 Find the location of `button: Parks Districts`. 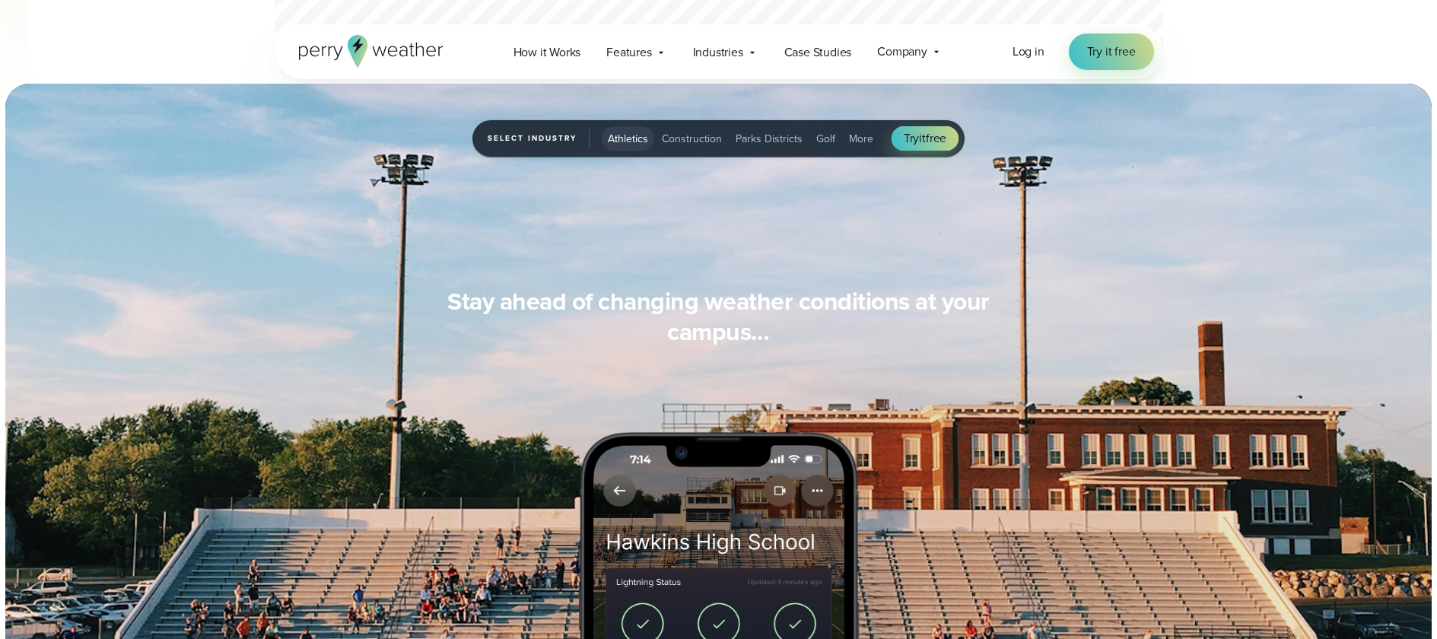

button: Parks Districts is located at coordinates (769, 138).